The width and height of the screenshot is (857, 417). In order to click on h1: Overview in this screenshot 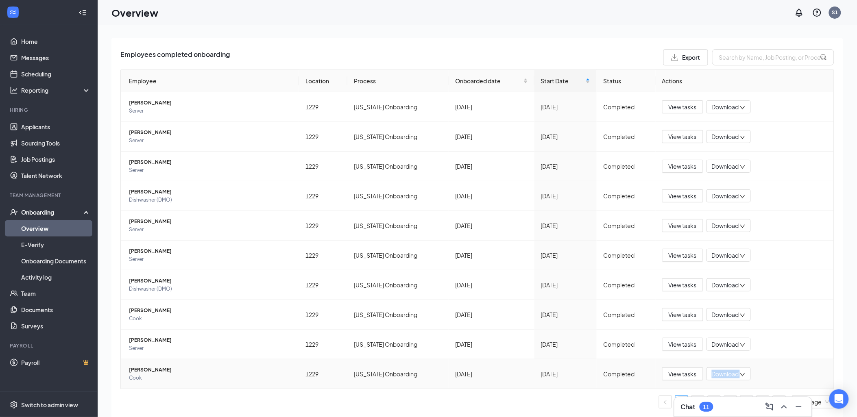, I will do `click(135, 13)`.